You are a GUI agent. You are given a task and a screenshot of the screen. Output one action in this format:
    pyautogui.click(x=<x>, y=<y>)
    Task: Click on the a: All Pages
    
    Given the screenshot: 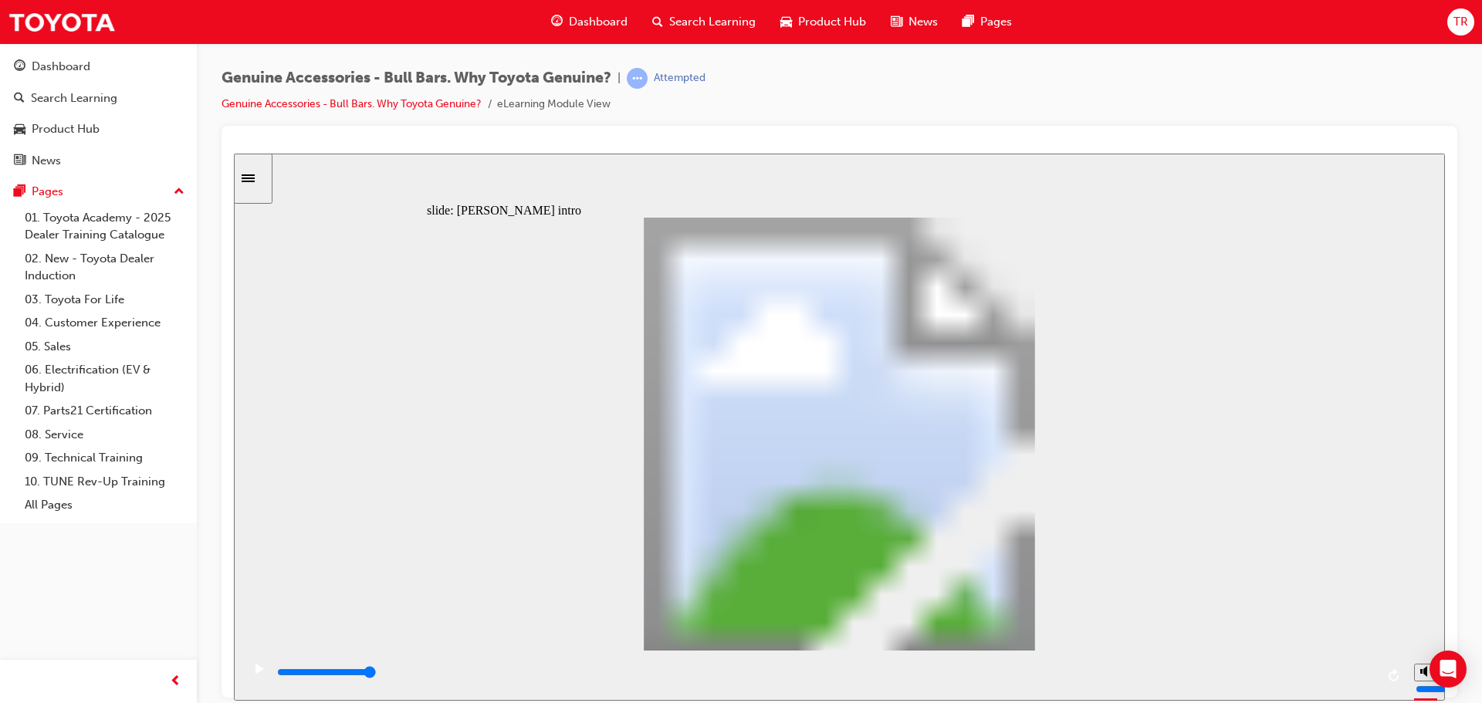 What is the action you would take?
    pyautogui.click(x=104, y=505)
    